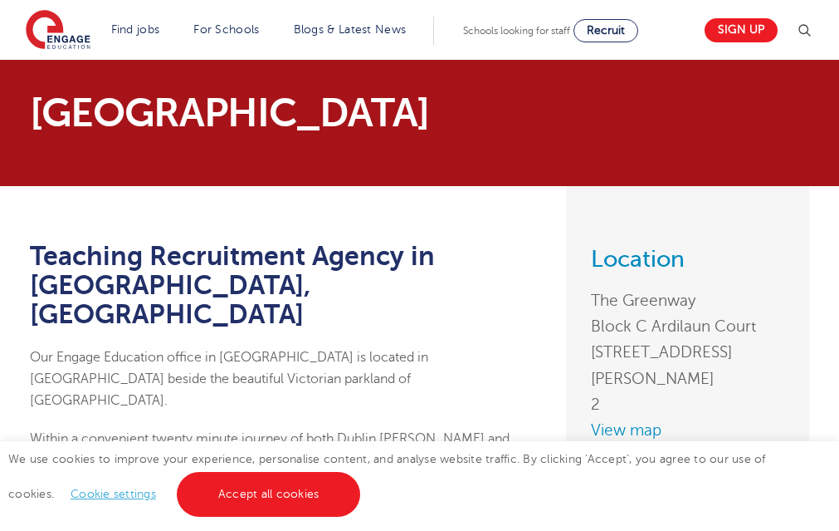 This screenshot has width=839, height=531. I want to click on a: Recruit, so click(606, 31).